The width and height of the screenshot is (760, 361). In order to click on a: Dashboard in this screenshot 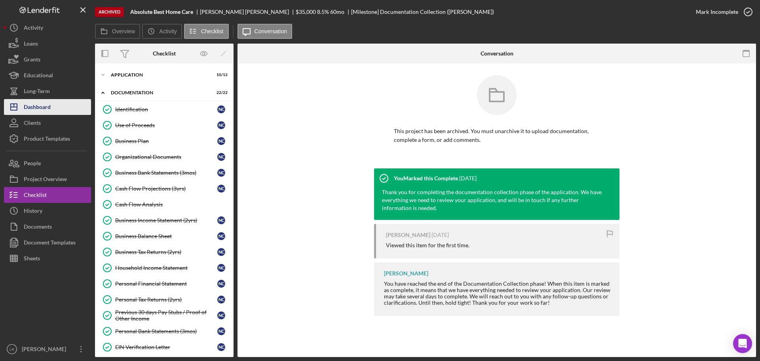, I will do `click(48, 107)`.